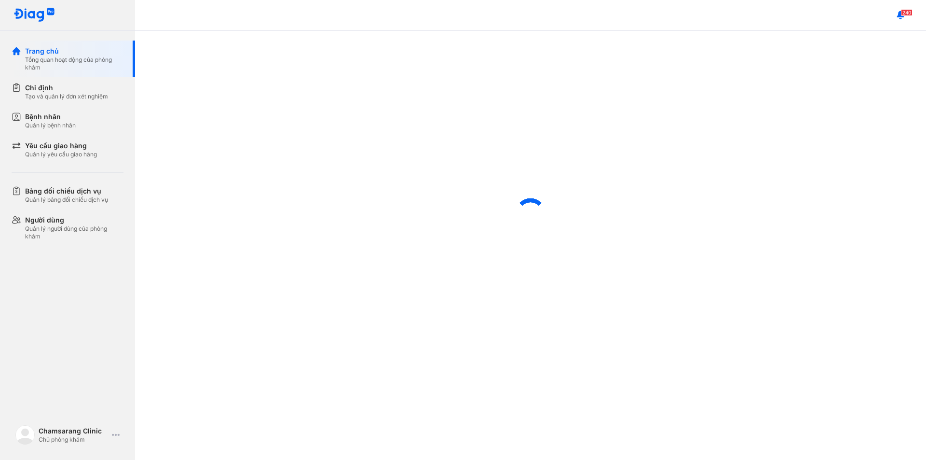 The width and height of the screenshot is (926, 460). What do you see at coordinates (50, 117) in the screenshot?
I see `div: Bệnh nhân` at bounding box center [50, 117].